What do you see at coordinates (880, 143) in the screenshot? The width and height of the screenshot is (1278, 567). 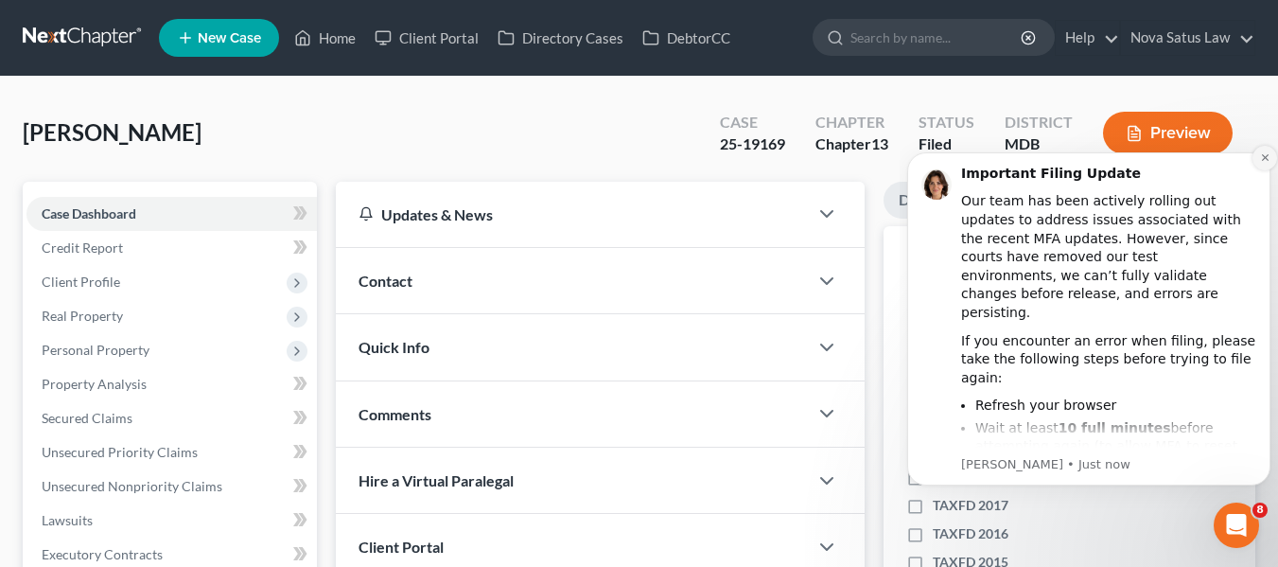 I see `span: 13` at bounding box center [880, 143].